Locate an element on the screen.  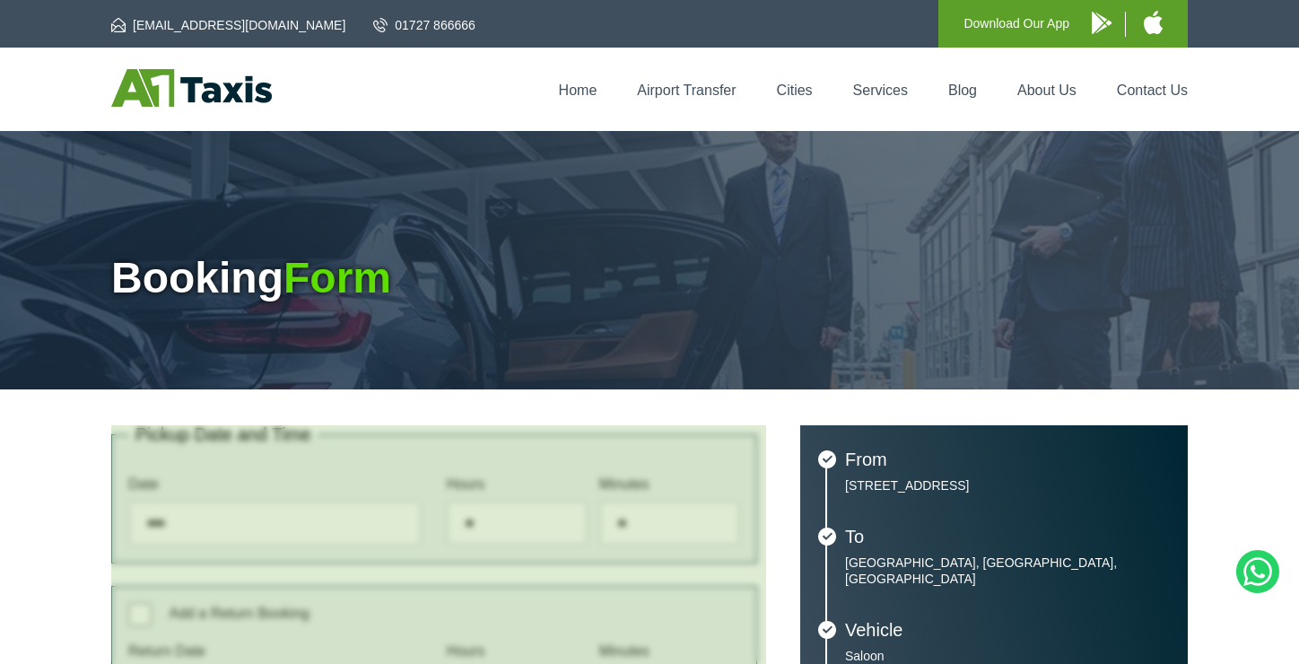
h3: To is located at coordinates (1008, 537).